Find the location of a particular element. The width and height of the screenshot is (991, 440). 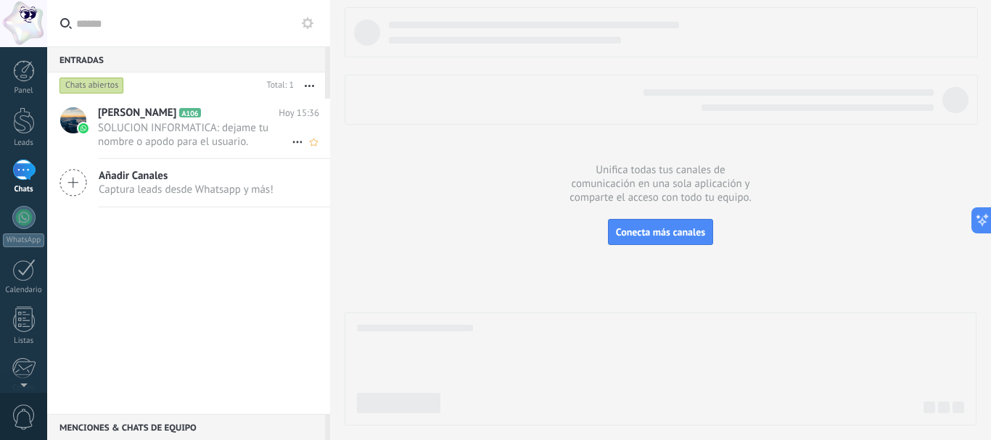

span: Captura leads desde Whatsapp y más! is located at coordinates (186, 189).